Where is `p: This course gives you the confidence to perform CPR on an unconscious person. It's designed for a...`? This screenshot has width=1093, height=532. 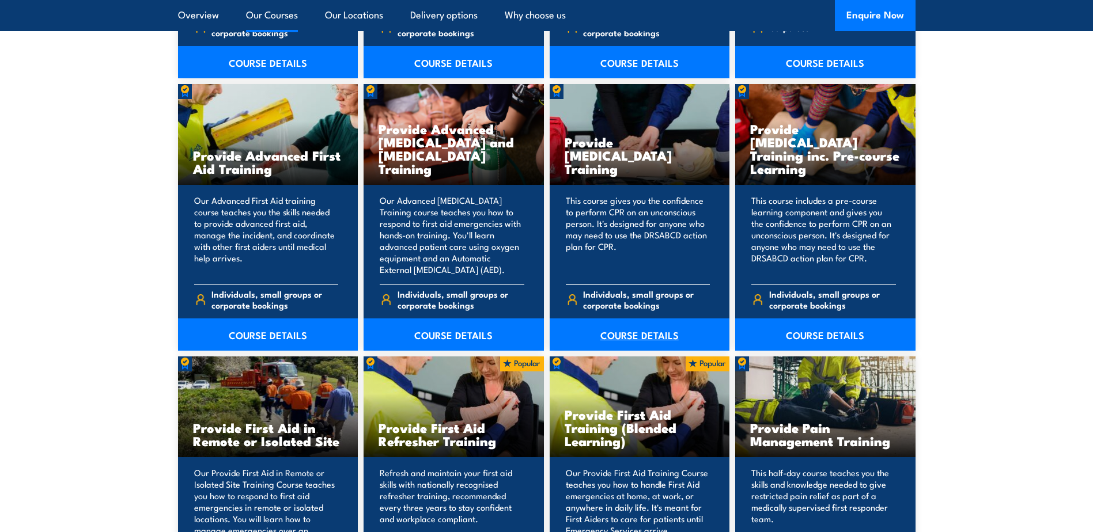 p: This course gives you the confidence to perform CPR on an unconscious person. It's designed for a... is located at coordinates (638, 235).